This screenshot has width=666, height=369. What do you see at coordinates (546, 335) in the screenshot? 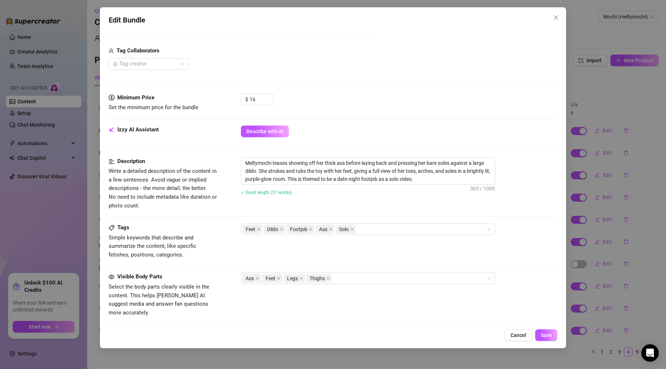
I see `span: Save` at bounding box center [546, 335].